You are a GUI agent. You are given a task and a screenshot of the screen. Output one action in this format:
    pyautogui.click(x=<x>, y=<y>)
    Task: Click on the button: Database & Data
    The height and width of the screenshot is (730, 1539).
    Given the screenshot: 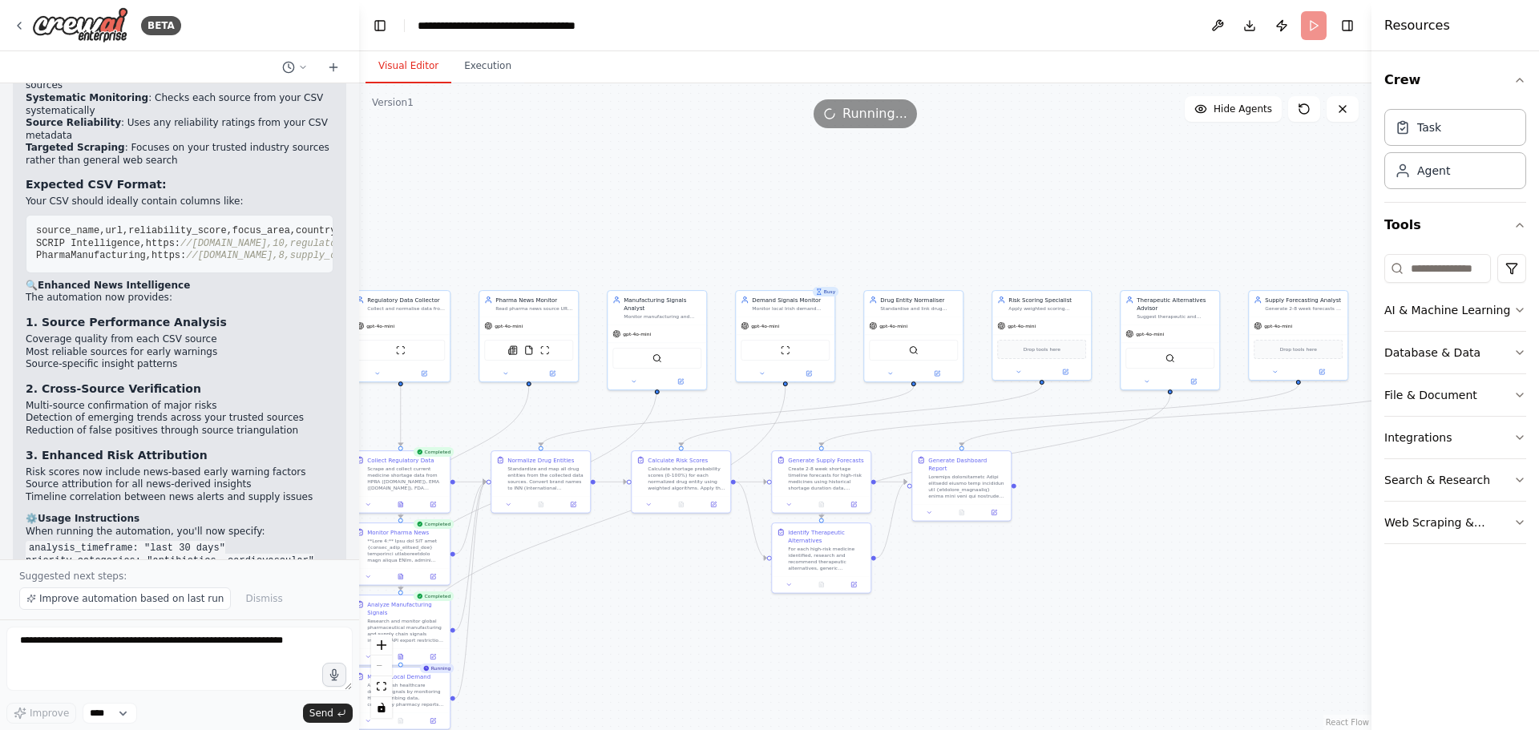 What is the action you would take?
    pyautogui.click(x=1454, y=353)
    